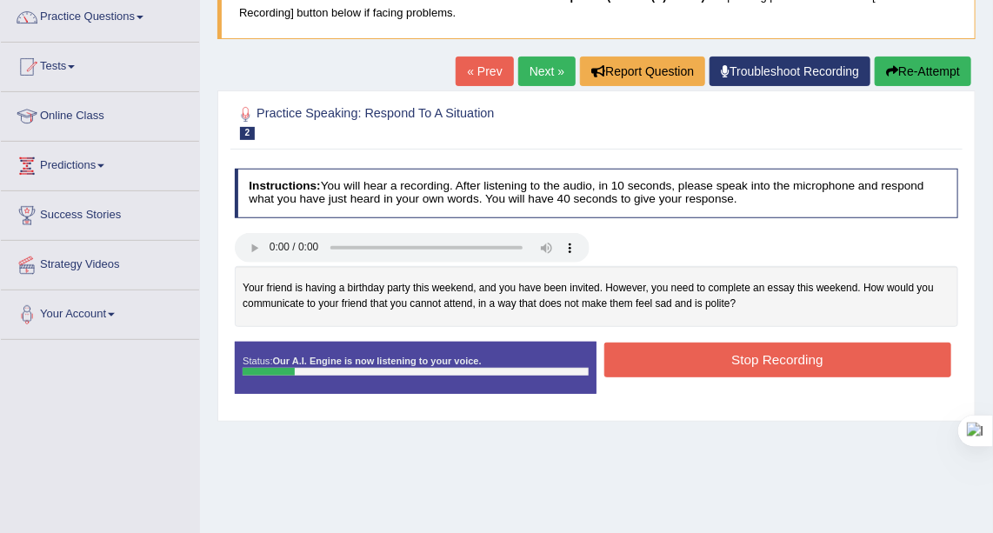 Image resolution: width=993 pixels, height=533 pixels. What do you see at coordinates (248, 133) in the screenshot?
I see `span: 2` at bounding box center [248, 133].